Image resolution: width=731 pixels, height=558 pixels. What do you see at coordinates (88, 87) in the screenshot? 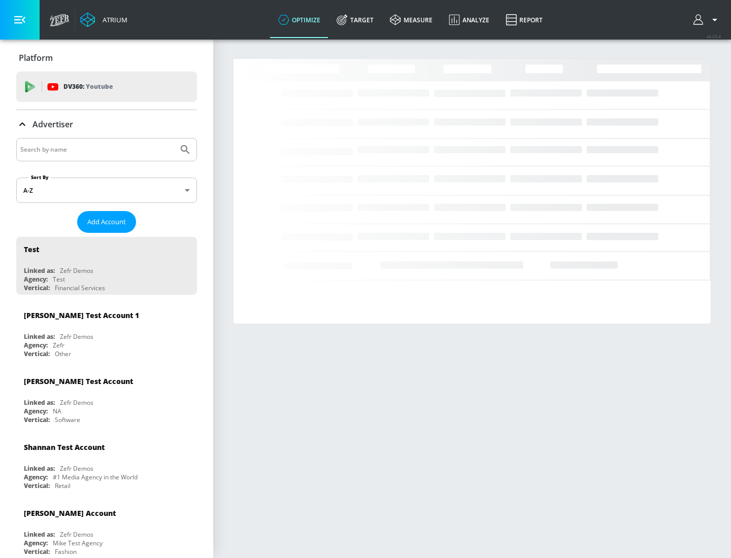
I see `p: DV360:` at bounding box center [88, 87].